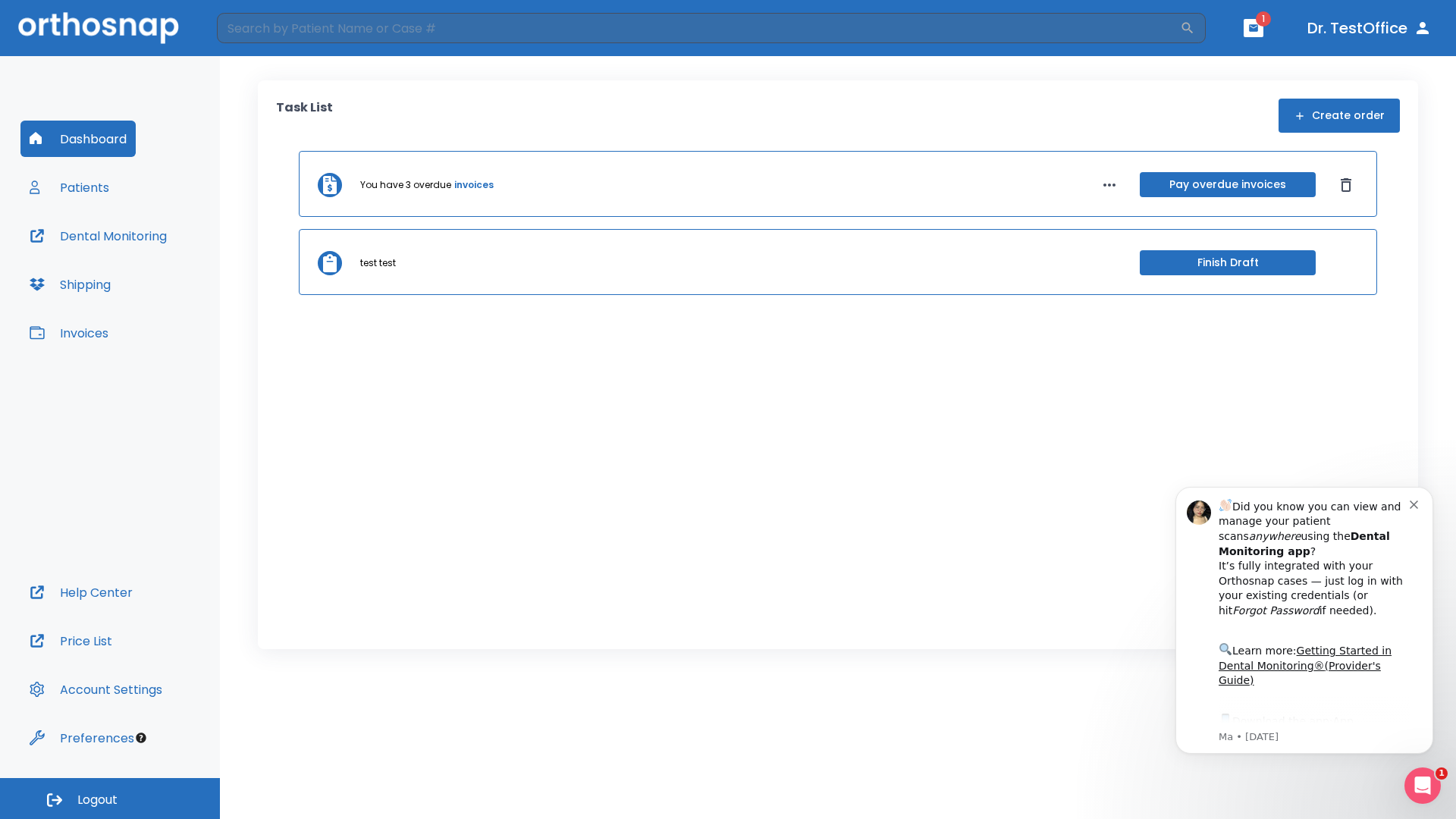 This screenshot has height=819, width=1456. What do you see at coordinates (78, 138) in the screenshot?
I see `a: Dashboard` at bounding box center [78, 138].